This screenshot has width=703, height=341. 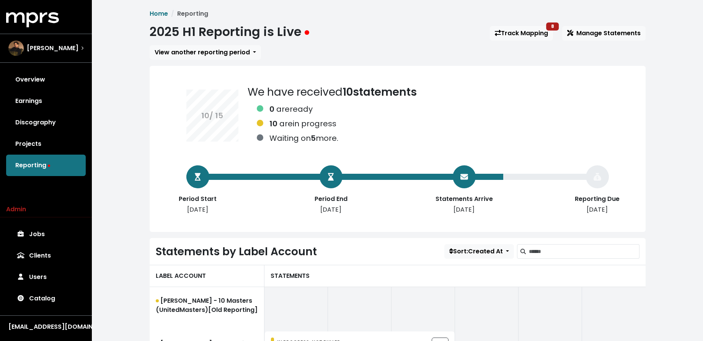 I want to click on a: Earnings, so click(x=46, y=101).